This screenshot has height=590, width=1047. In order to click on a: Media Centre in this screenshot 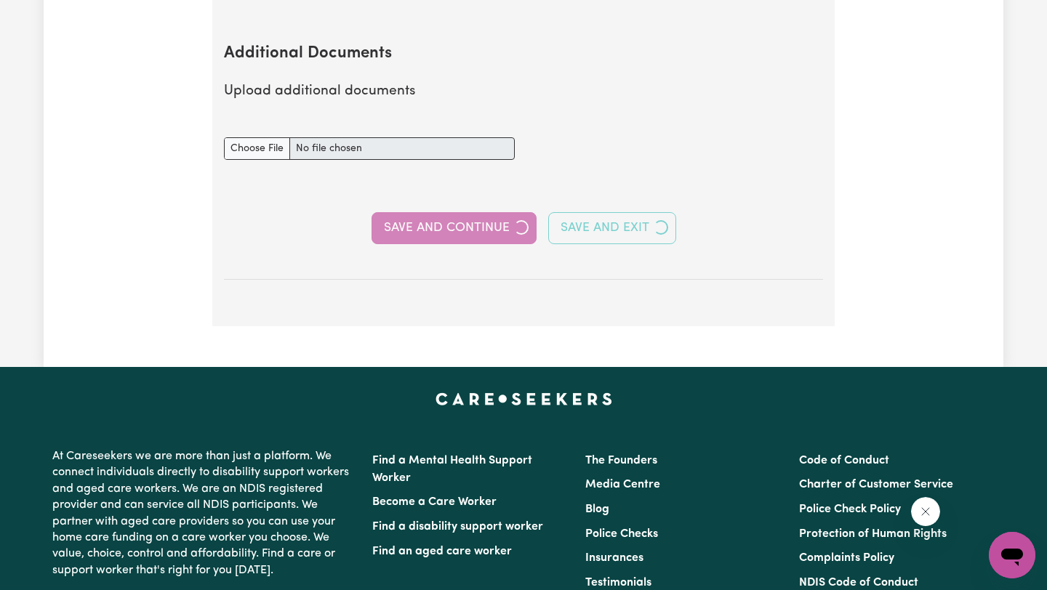, I will do `click(622, 485)`.